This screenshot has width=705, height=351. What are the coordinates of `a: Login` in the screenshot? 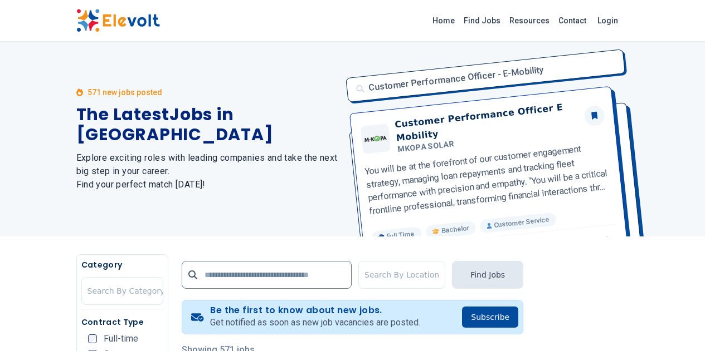 It's located at (607, 21).